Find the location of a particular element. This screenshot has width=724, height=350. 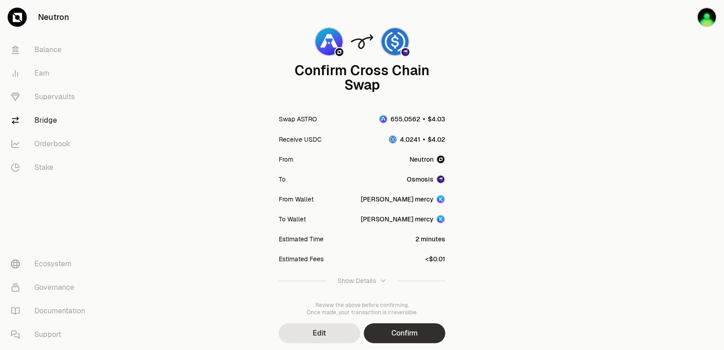

a: Governance is located at coordinates (51, 287).